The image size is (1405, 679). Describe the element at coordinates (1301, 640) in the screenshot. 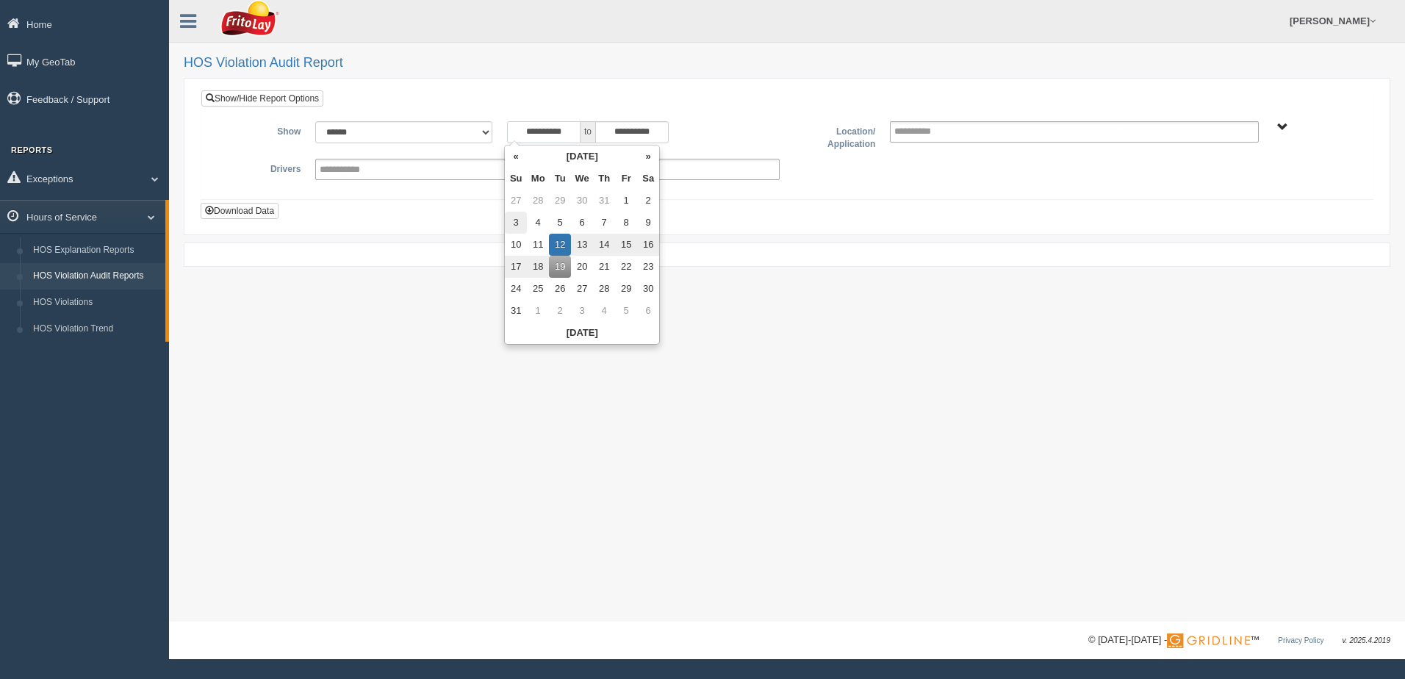

I see `a: Privacy Policy` at that location.